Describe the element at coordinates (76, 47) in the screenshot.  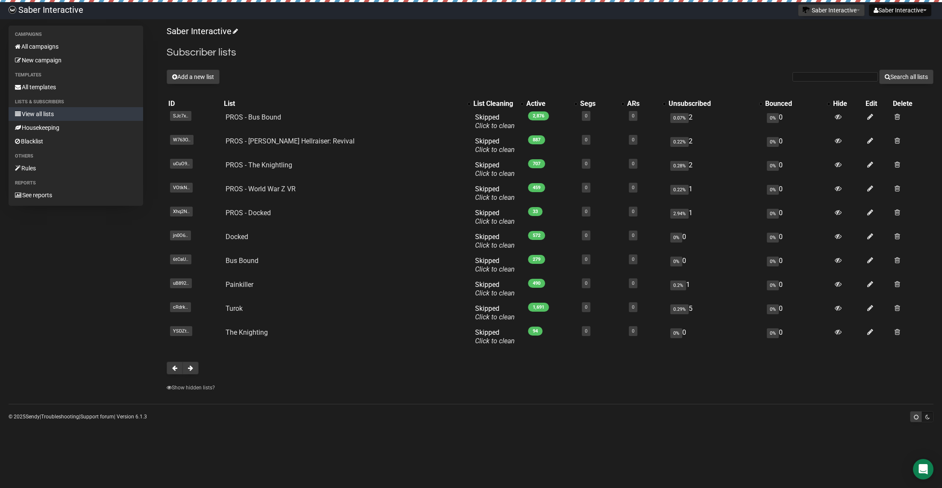
I see `a: All campaigns` at that location.